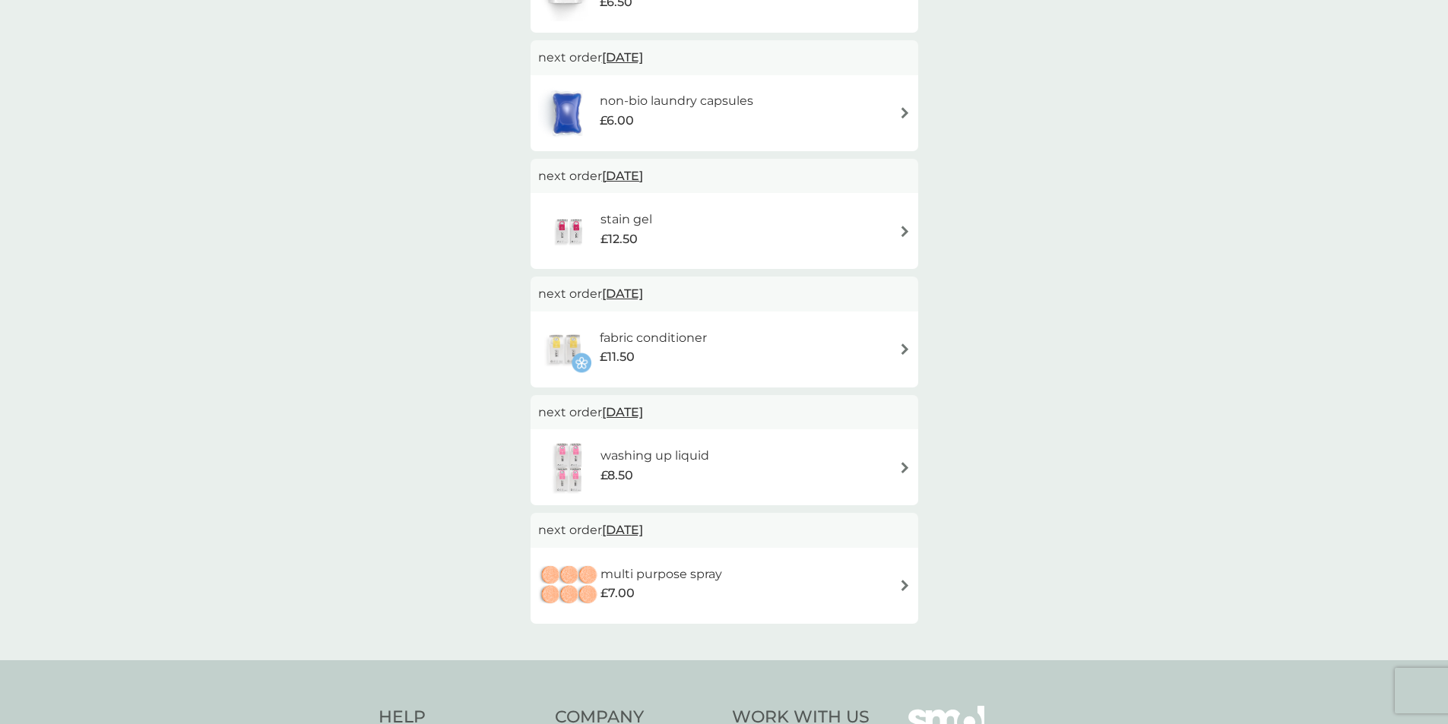 This screenshot has width=1448, height=724. I want to click on h6: fabric conditioner, so click(653, 338).